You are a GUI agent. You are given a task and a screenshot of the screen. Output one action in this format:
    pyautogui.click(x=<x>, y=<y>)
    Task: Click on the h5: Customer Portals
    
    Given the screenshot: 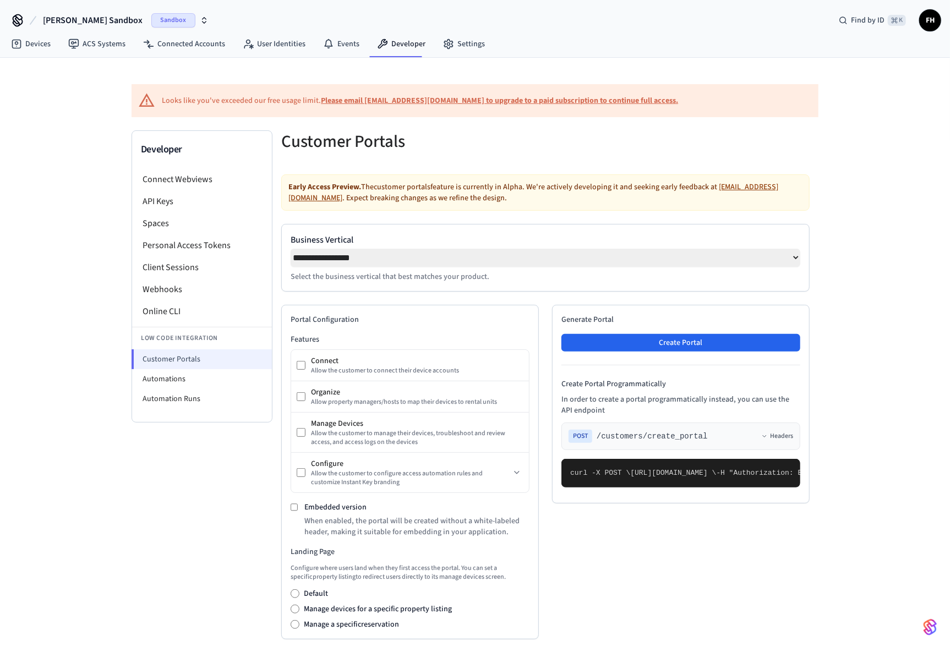 What is the action you would take?
    pyautogui.click(x=410, y=141)
    